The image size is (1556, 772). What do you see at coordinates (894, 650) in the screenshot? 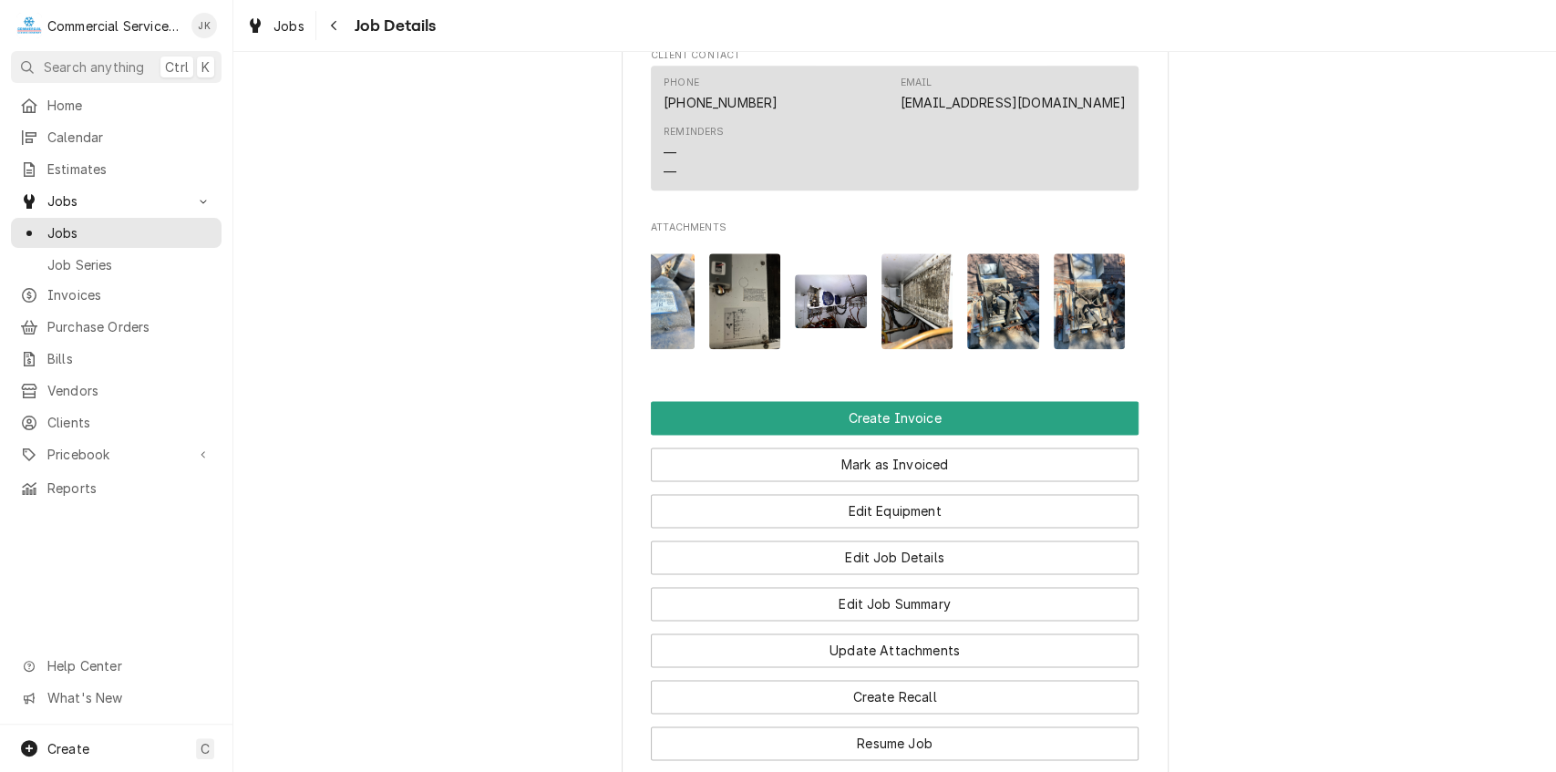
I see `button: Update Attachments` at bounding box center [894, 650].